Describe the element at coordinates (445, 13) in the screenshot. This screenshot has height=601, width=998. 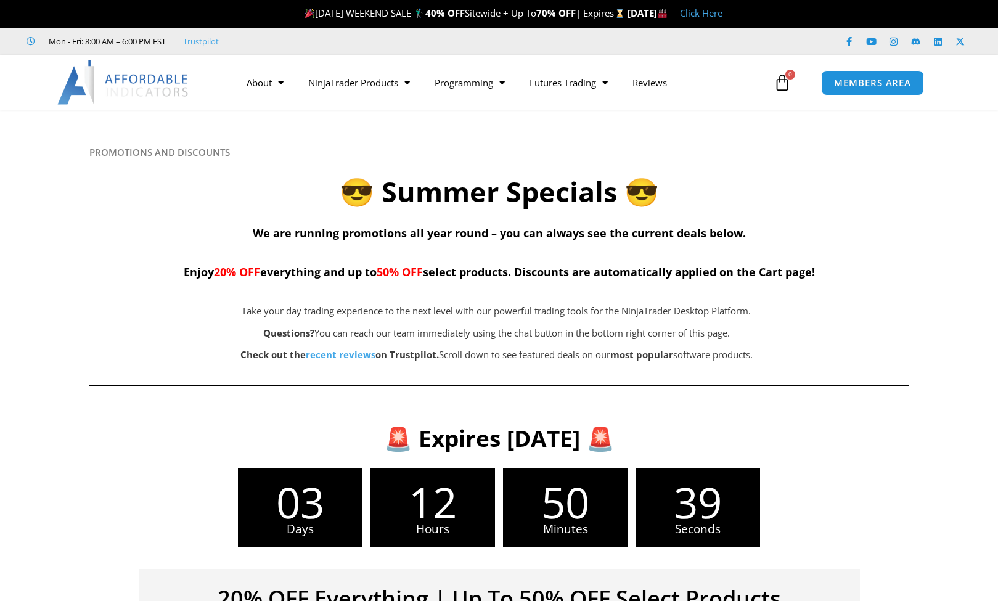
I see `strong: 40% OFF` at that location.